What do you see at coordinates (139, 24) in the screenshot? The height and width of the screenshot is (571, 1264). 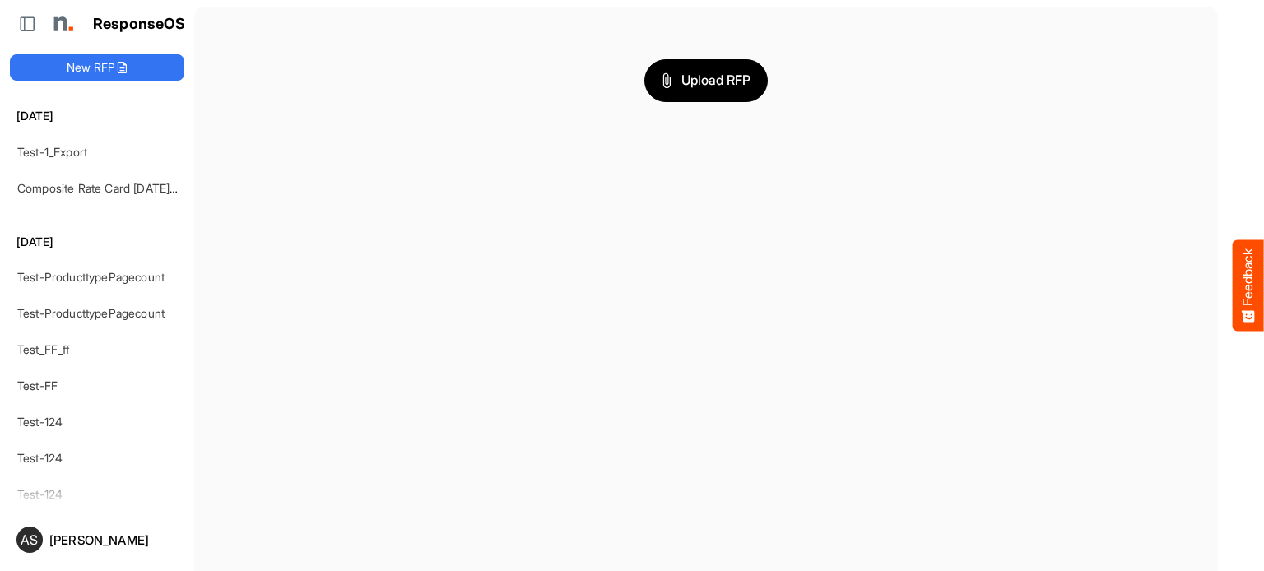 I see `h1: ResponseOS` at bounding box center [139, 24].